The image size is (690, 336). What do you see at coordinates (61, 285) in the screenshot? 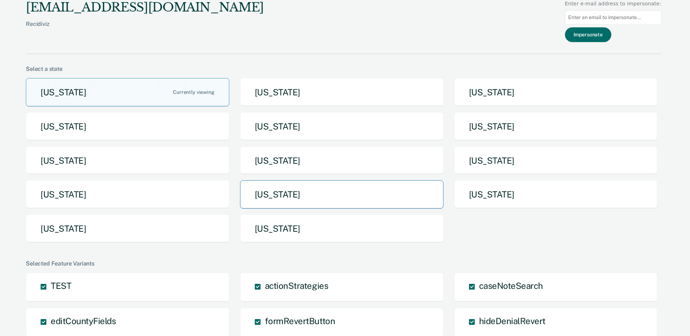
I see `span: TEST` at bounding box center [61, 285].